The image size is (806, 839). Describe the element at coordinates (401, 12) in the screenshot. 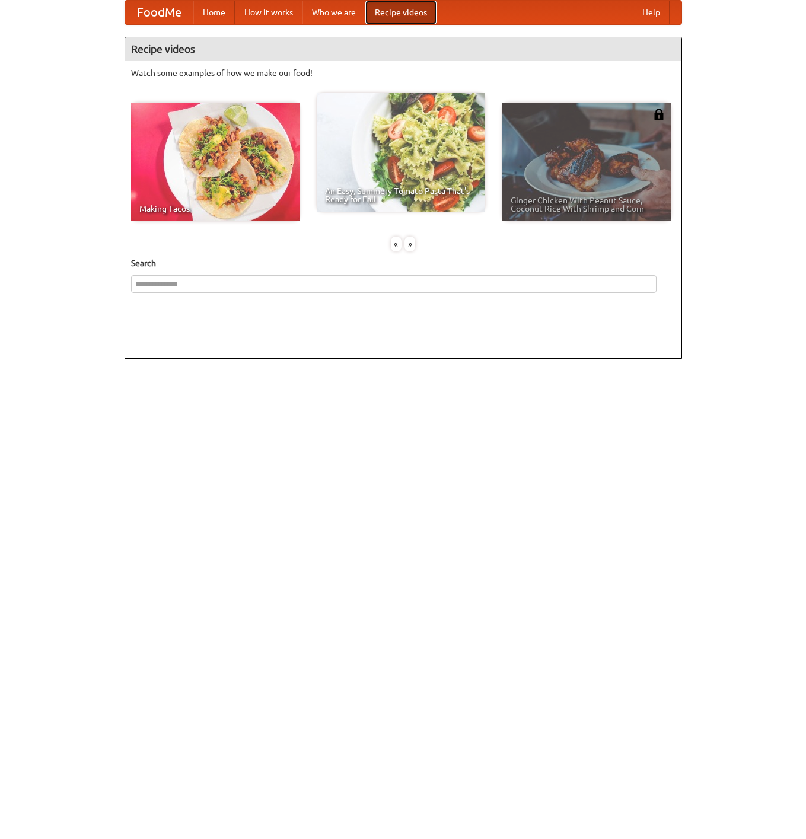

I see `a: Recipe videos` at that location.